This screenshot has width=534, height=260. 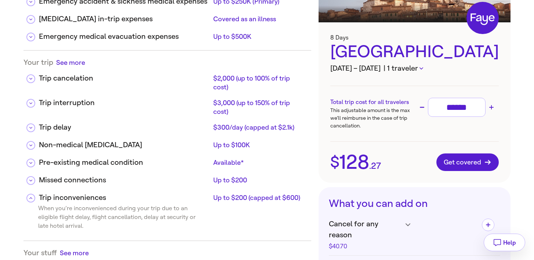 I want to click on h3: What you can add on, so click(x=414, y=204).